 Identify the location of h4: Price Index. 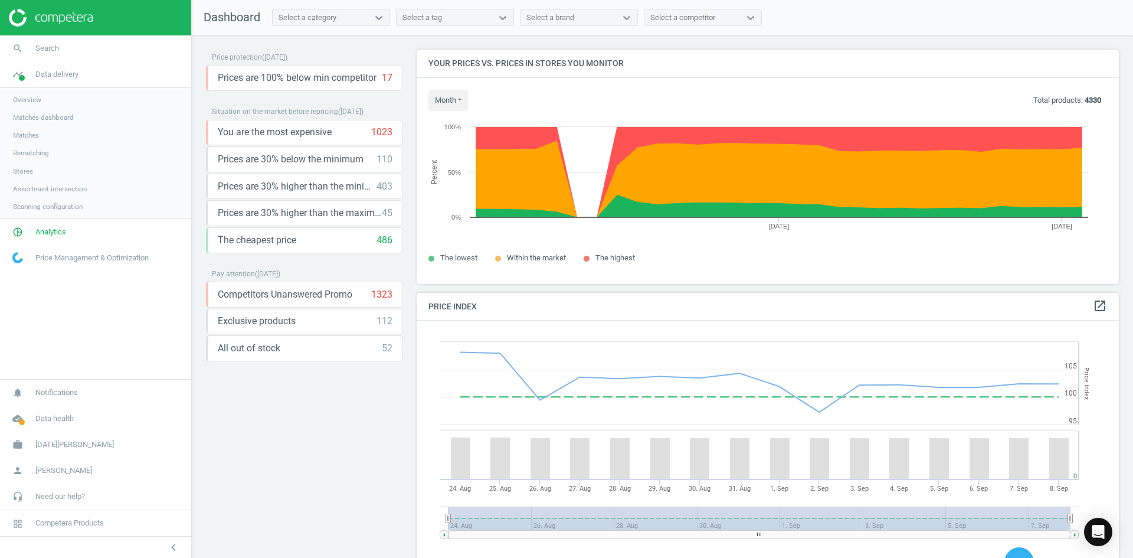
(768, 306).